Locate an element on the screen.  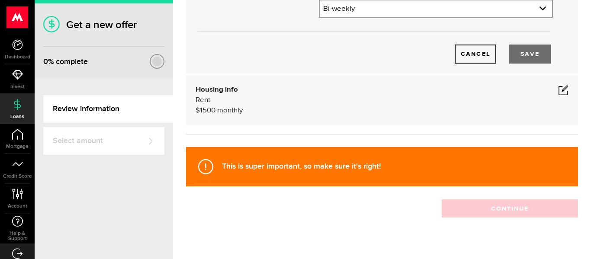
h1: Get a new offer is located at coordinates (104, 25).